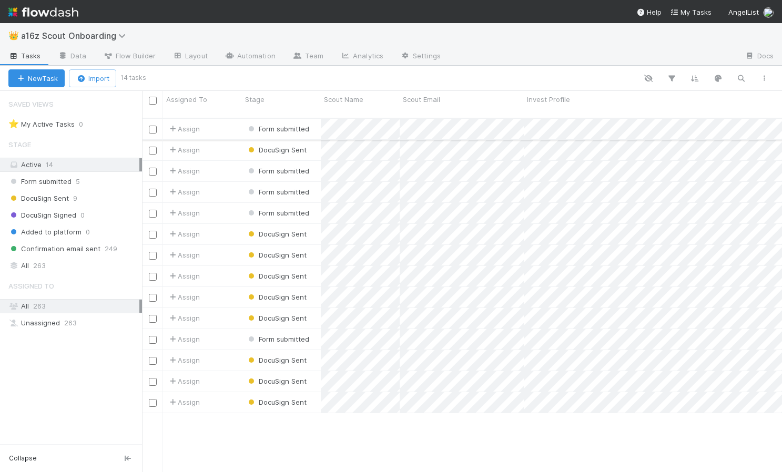  What do you see at coordinates (190, 57) in the screenshot?
I see `a: Layout` at bounding box center [190, 57].